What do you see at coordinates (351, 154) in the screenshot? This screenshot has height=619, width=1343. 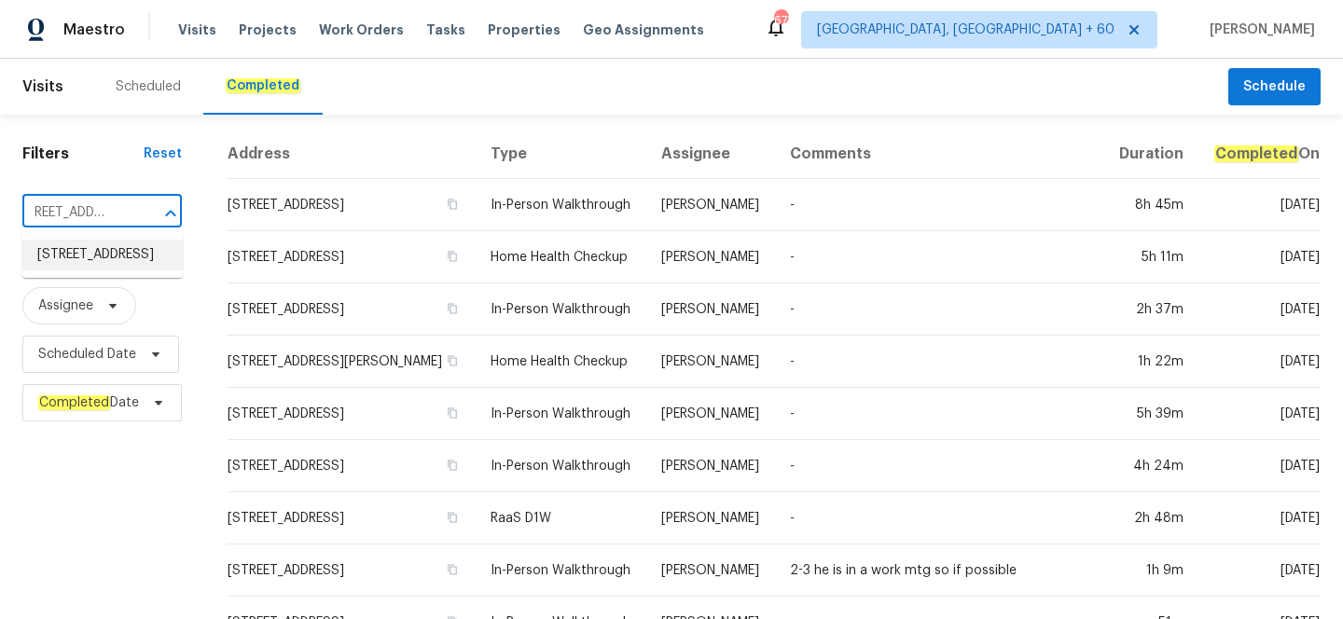 I see `th: Address` at bounding box center [351, 154].